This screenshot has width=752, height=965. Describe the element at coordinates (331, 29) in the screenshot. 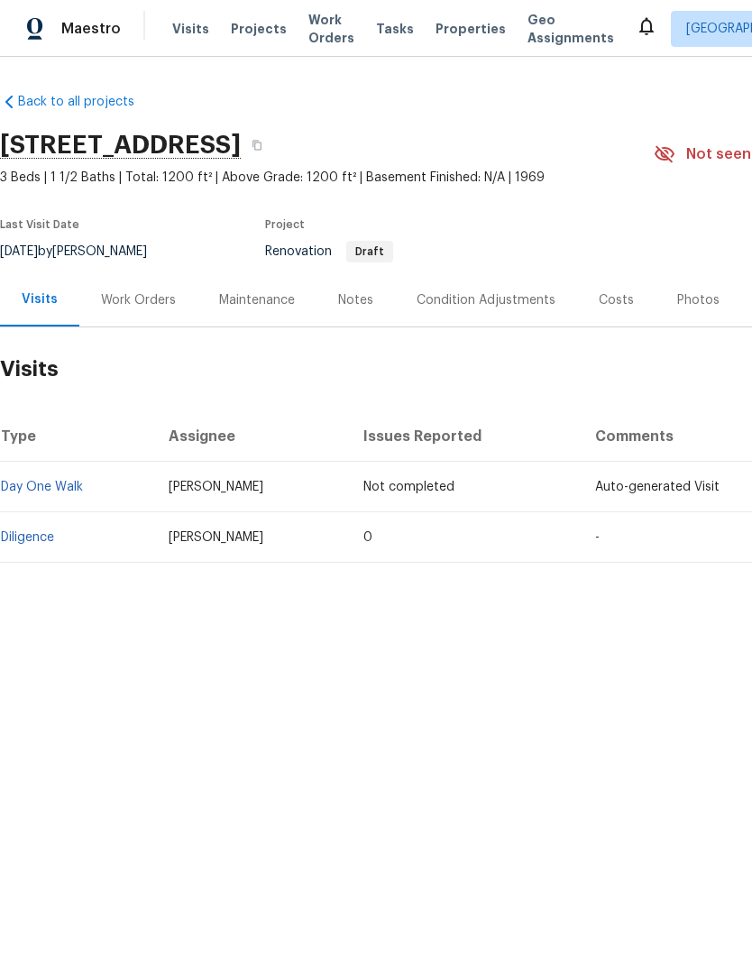

I see `span: Work Orders` at that location.